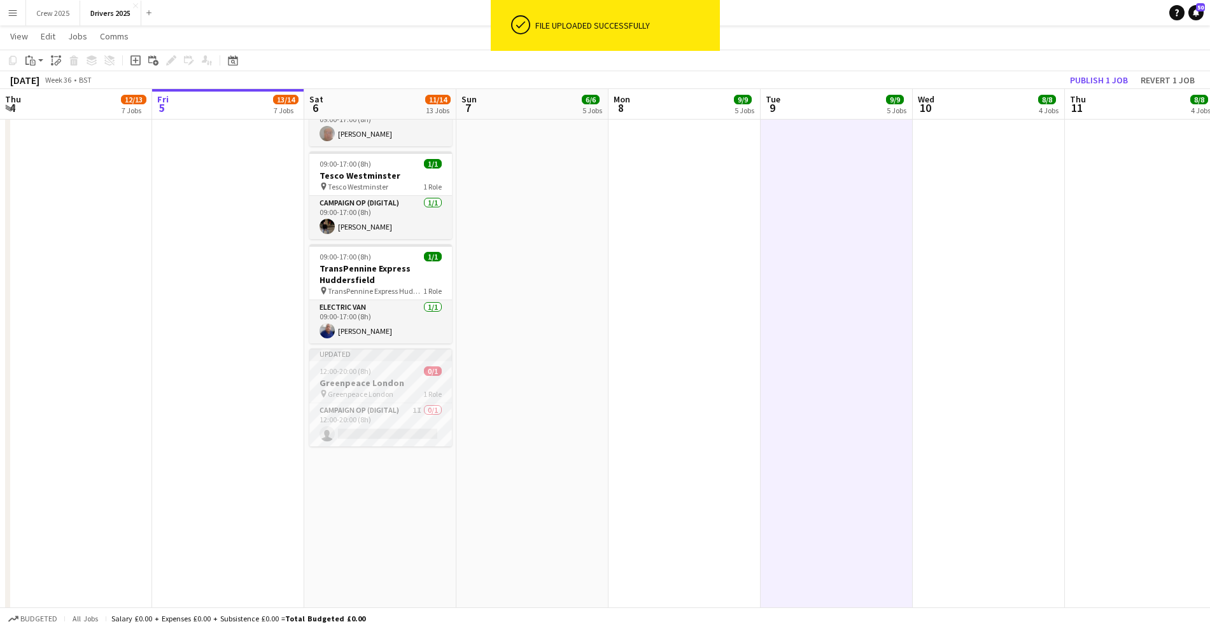 The width and height of the screenshot is (1210, 629). Describe the element at coordinates (78, 36) in the screenshot. I see `span: Jobs` at that location.